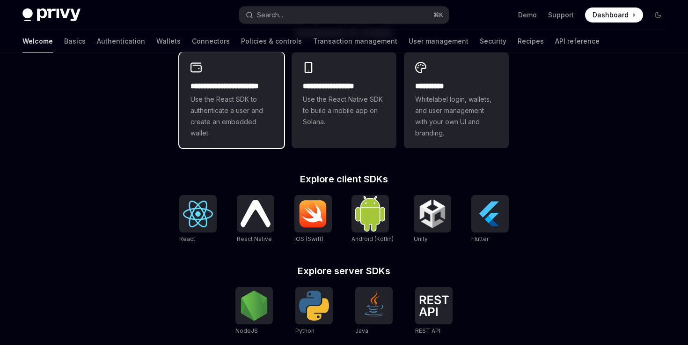 Image resolution: width=688 pixels, height=345 pixels. Describe the element at coordinates (374, 311) in the screenshot. I see `a: JavaJava` at that location.